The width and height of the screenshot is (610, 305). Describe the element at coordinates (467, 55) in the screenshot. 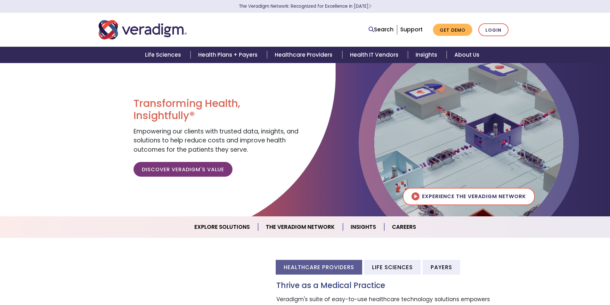

I see `a: About Us` at that location.